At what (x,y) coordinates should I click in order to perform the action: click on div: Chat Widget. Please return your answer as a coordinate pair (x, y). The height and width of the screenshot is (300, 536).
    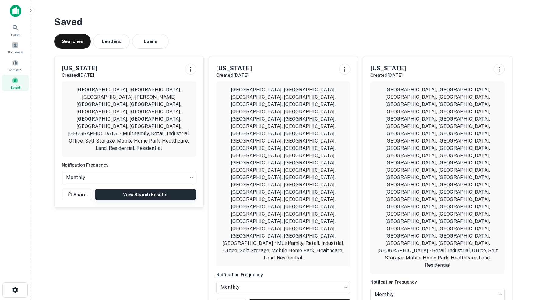
    Looking at the image, I should click on (521, 266).